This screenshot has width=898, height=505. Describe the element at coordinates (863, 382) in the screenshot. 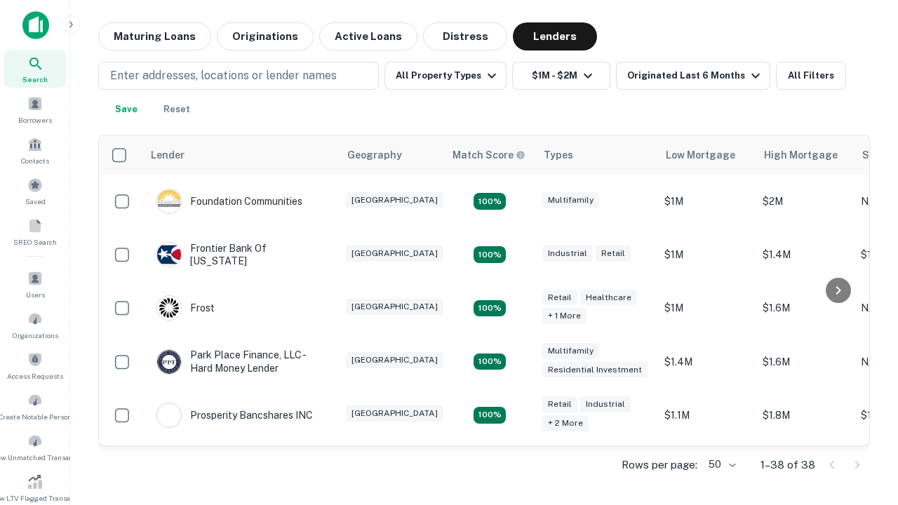

I see `div: Chat Widget` at that location.